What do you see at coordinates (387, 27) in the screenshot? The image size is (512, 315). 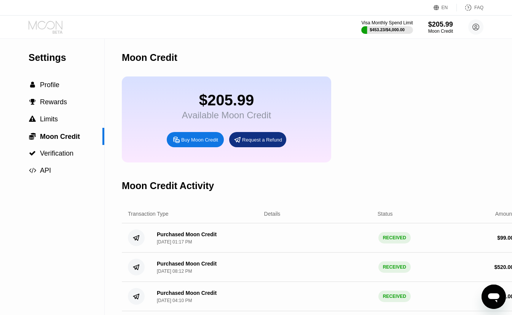 I see `div: Visa Monthly Spend Limit$453.23/$4,000.00` at bounding box center [387, 27].